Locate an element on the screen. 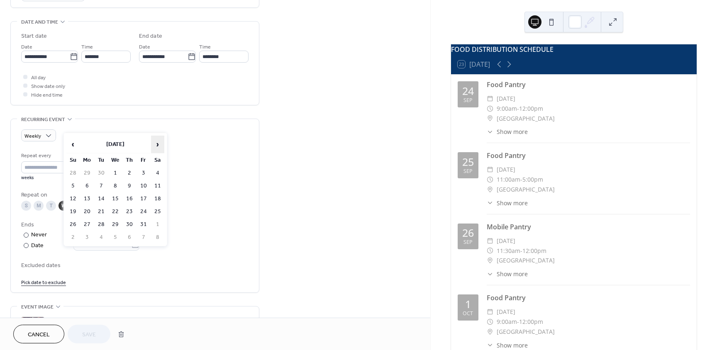 The height and width of the screenshot is (350, 717). span: Time is located at coordinates (87, 47).